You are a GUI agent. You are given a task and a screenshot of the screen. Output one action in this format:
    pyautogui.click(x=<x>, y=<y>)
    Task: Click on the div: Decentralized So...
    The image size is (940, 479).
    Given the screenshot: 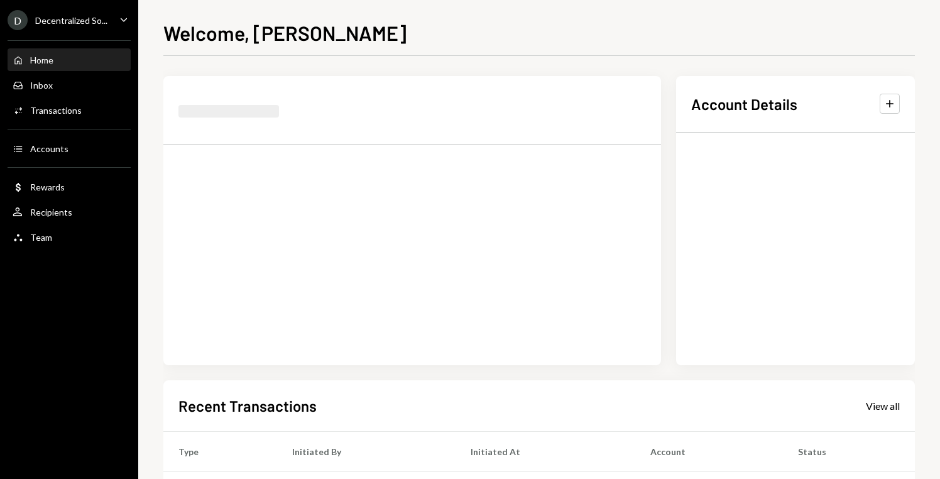 What is the action you would take?
    pyautogui.click(x=71, y=20)
    